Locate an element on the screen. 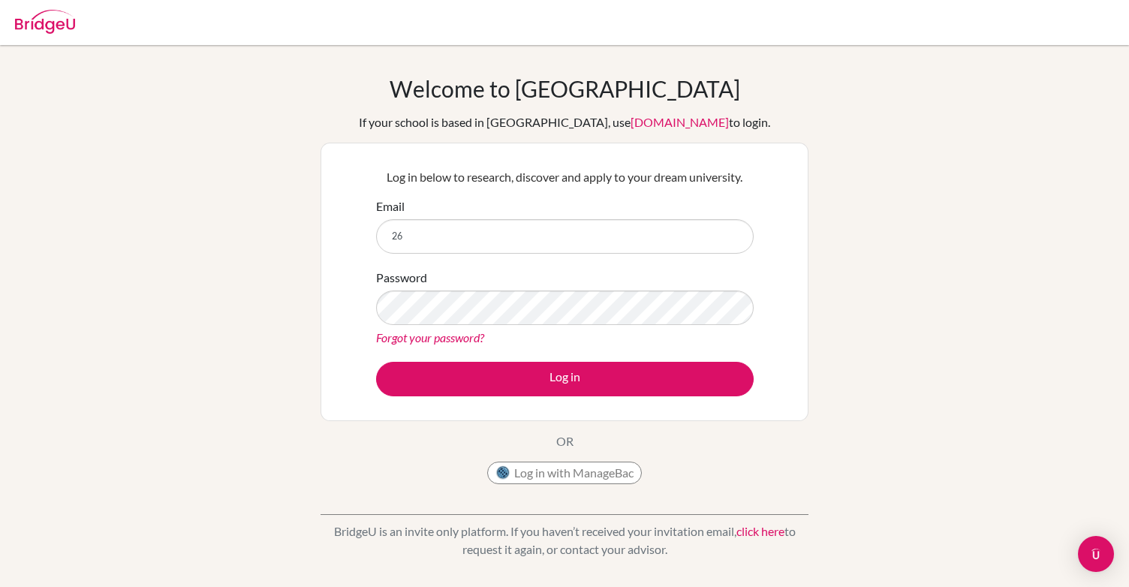  label: Password is located at coordinates (402, 278).